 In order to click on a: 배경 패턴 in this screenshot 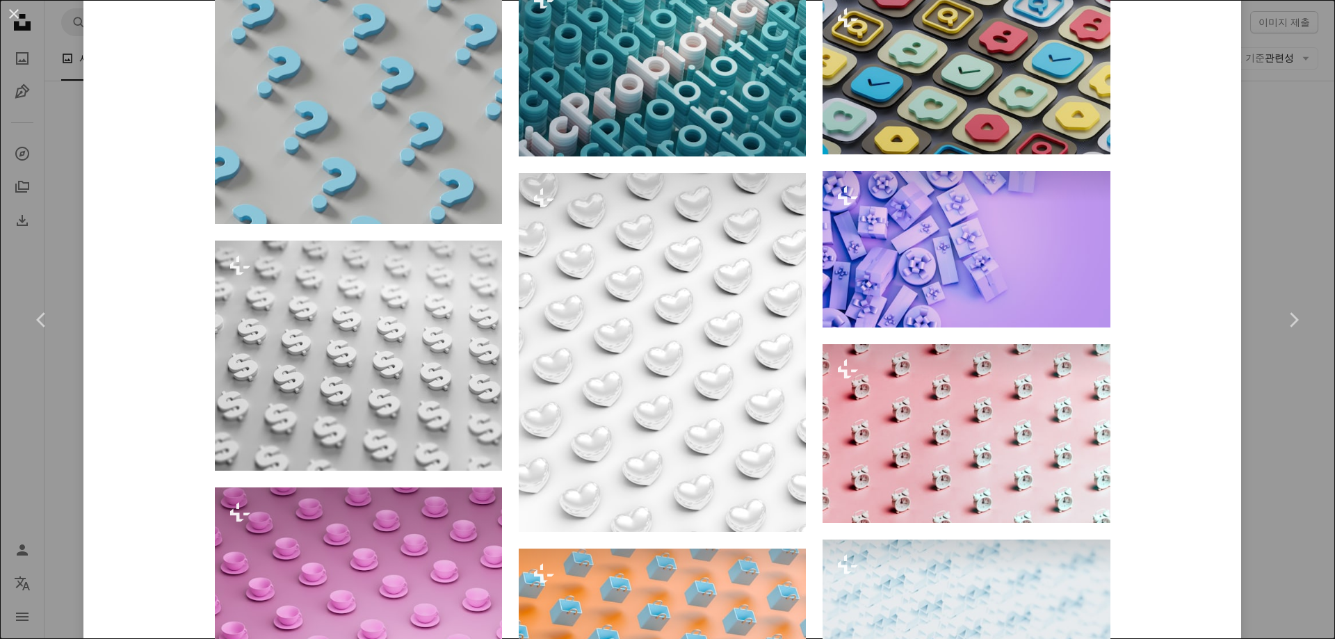, I will do `click(966, 624)`.